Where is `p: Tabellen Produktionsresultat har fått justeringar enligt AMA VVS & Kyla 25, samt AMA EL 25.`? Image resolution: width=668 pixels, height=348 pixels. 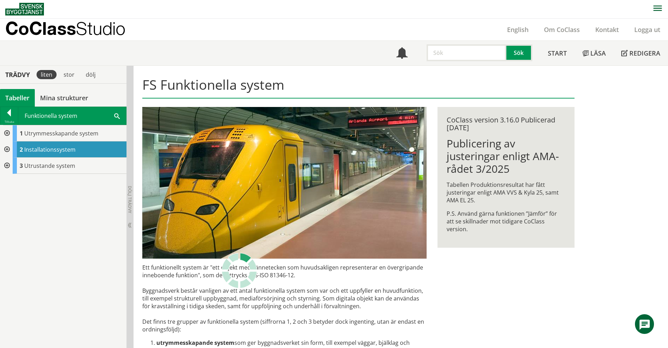
p: Tabellen Produktionsresultat har fått justeringar enligt AMA VVS & Kyla 25, samt AMA EL 25. is located at coordinates (506, 192).